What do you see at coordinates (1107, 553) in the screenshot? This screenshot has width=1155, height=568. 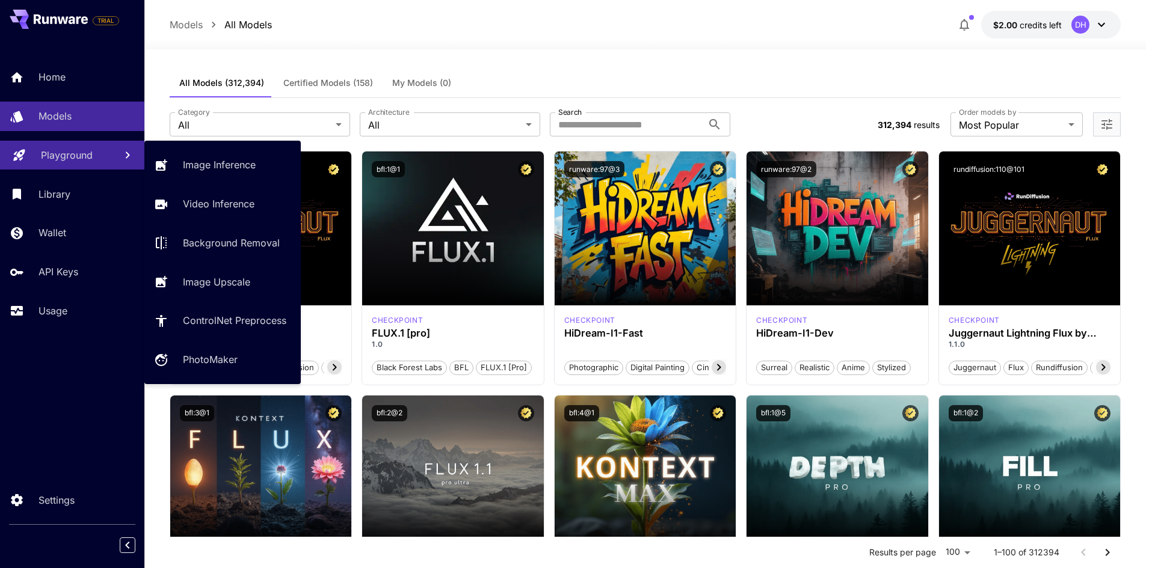 I see `button: Go to next page` at bounding box center [1107, 553].